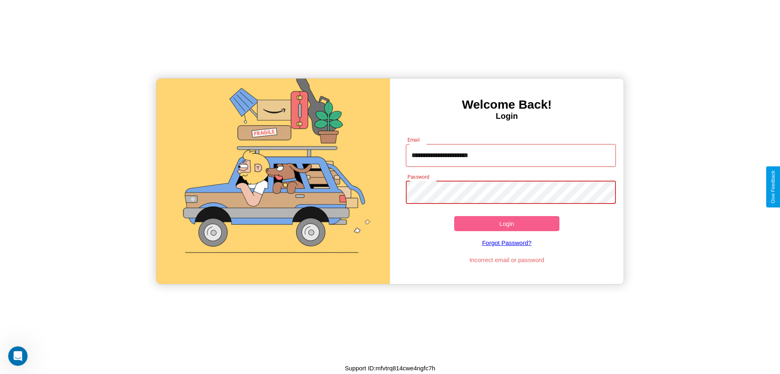 The image size is (780, 374). Describe the element at coordinates (507, 242) in the screenshot. I see `a: Forgot Password?` at that location.